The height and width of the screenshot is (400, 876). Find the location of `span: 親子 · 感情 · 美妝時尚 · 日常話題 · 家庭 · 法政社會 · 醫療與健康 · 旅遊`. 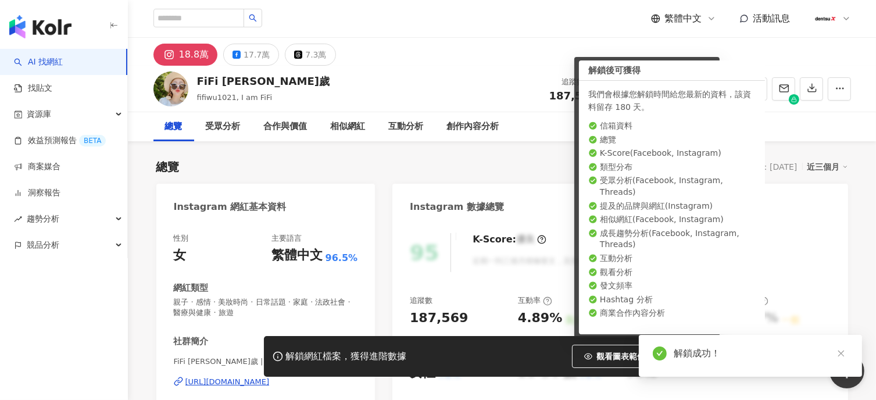

span: 親子 · 感情 · 美妝時尚 · 日常話題 · 家庭 · 法政社會 · 醫療與健康 · 旅遊 is located at coordinates (266, 307).